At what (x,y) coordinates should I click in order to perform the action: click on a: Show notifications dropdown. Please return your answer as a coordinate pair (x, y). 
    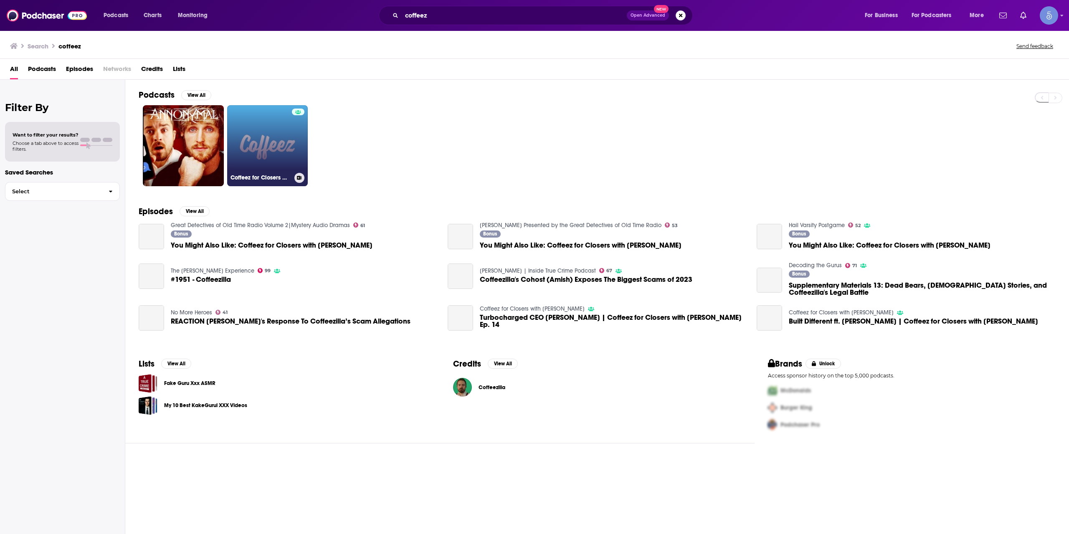
    Looking at the image, I should click on (1003, 15).